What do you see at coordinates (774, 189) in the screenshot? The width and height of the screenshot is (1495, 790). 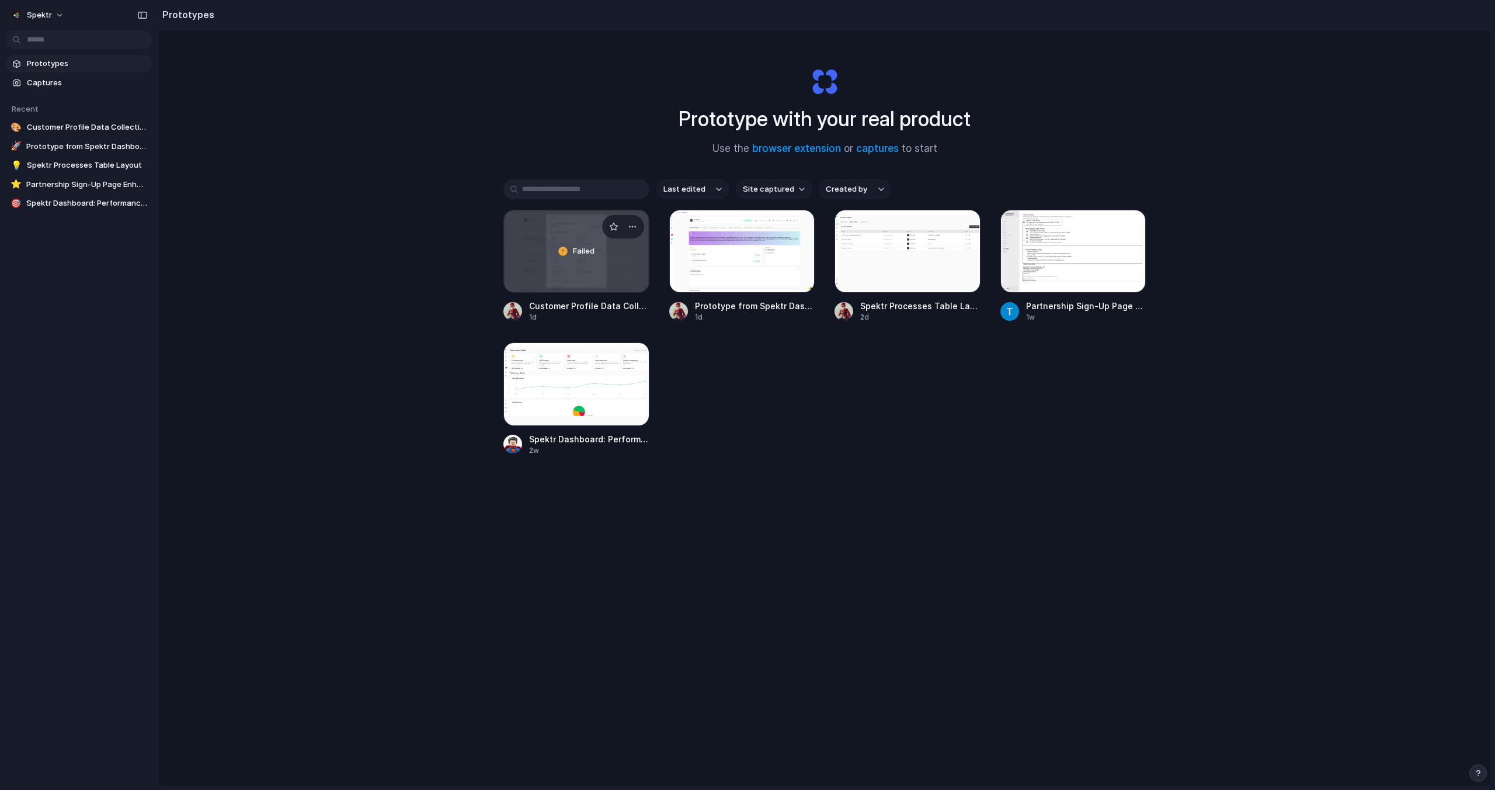 I see `button: Site captured` at bounding box center [774, 189].